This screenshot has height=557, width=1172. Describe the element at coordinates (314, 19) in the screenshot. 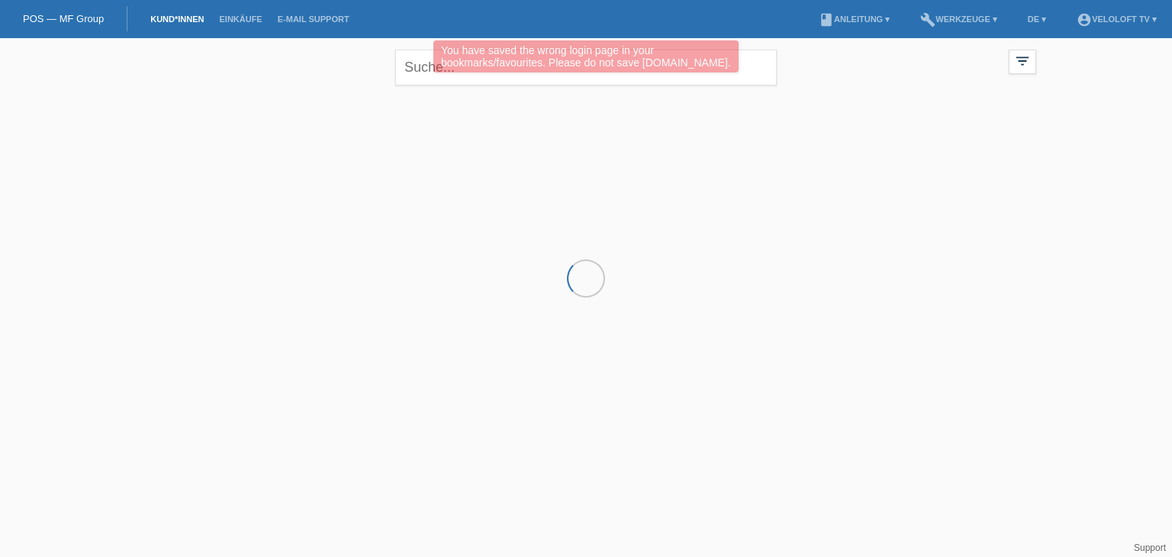

I see `a: E-Mail Support` at that location.